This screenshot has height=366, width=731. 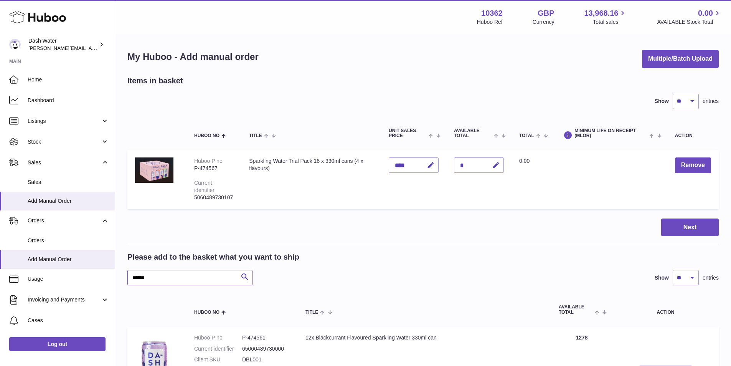 I want to click on img: sophie@dash-water.com, so click(x=15, y=45).